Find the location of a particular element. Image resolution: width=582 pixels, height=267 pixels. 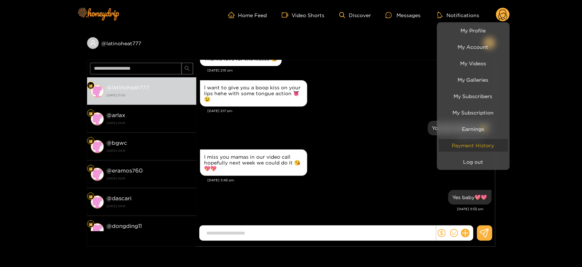

a: My Account is located at coordinates (473, 47).